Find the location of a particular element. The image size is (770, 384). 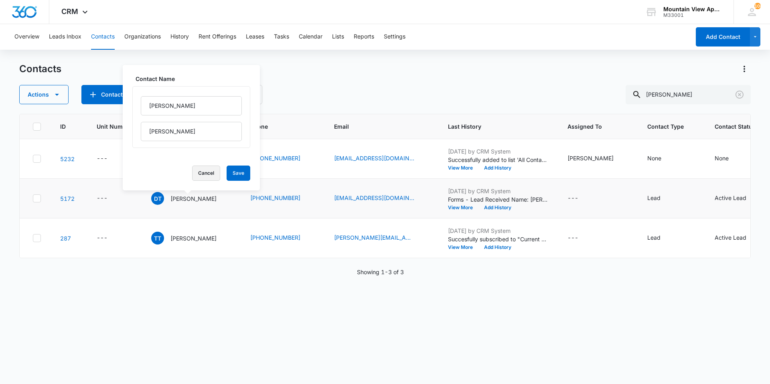

button: Tasks is located at coordinates (282, 37).